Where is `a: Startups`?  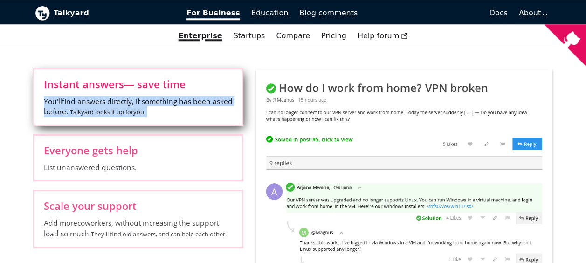
a: Startups is located at coordinates (249, 36).